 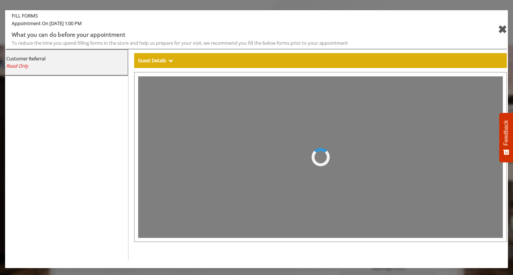 I want to click on span: Read Only, so click(x=17, y=66).